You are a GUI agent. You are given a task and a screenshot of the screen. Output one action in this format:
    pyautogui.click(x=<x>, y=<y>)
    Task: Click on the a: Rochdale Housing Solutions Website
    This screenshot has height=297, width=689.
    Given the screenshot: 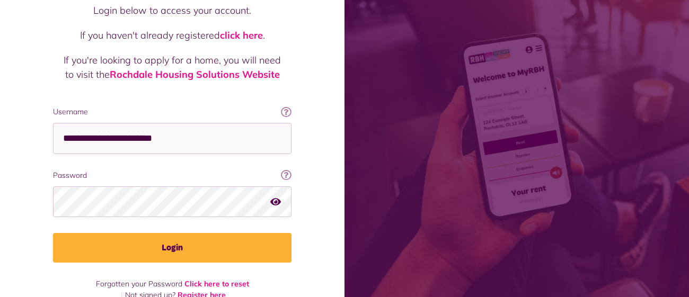 What is the action you would take?
    pyautogui.click(x=194, y=74)
    